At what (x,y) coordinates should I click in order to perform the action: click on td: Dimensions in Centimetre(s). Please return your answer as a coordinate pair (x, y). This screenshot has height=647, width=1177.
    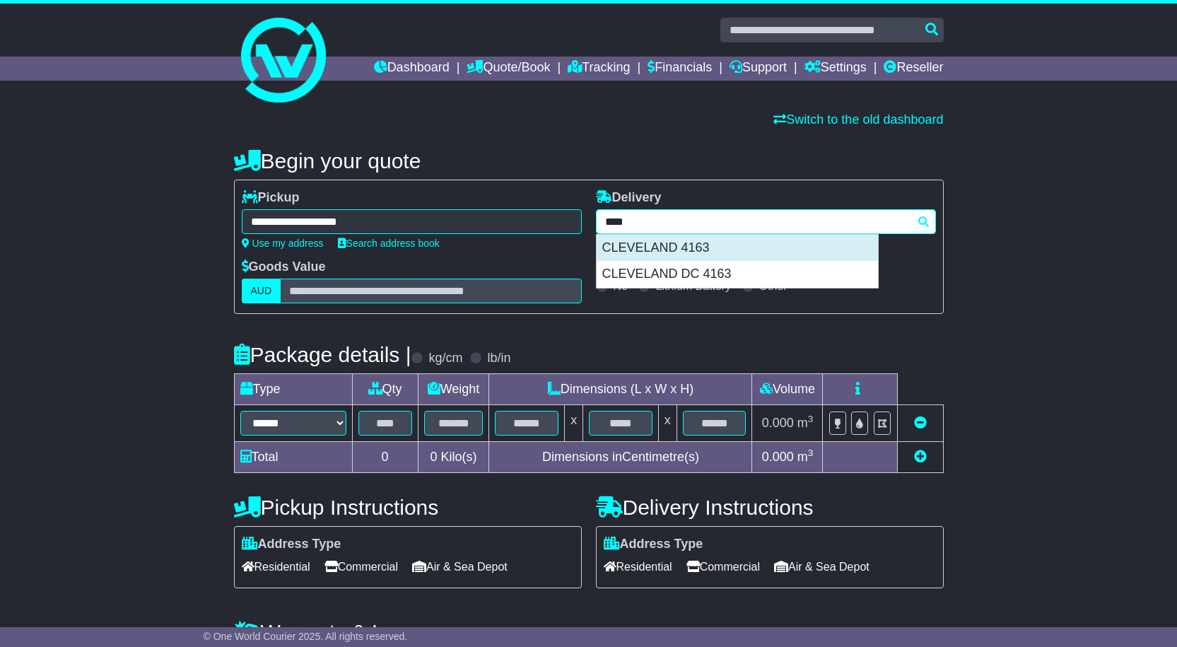
    Looking at the image, I should click on (621, 458).